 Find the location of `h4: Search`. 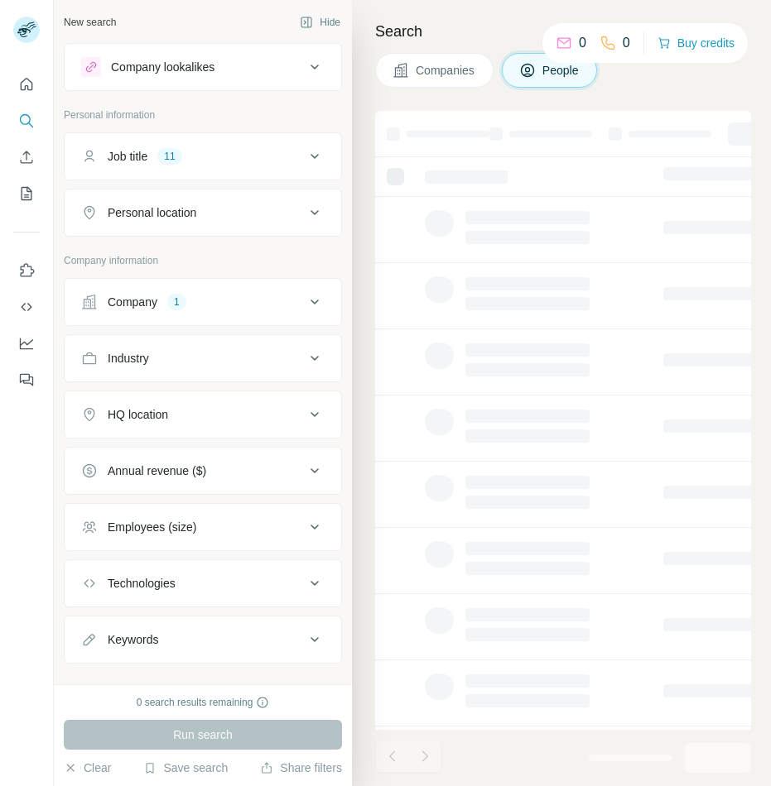

h4: Search is located at coordinates (563, 31).